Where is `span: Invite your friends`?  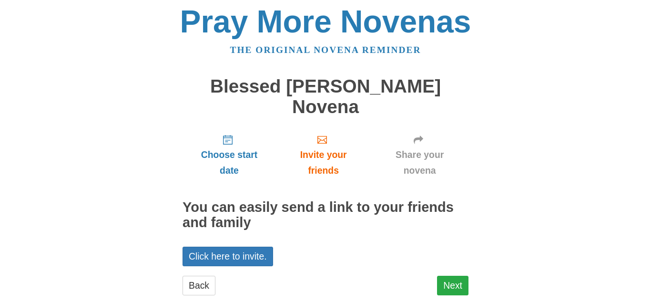
span: Invite your friends is located at coordinates (323, 163).